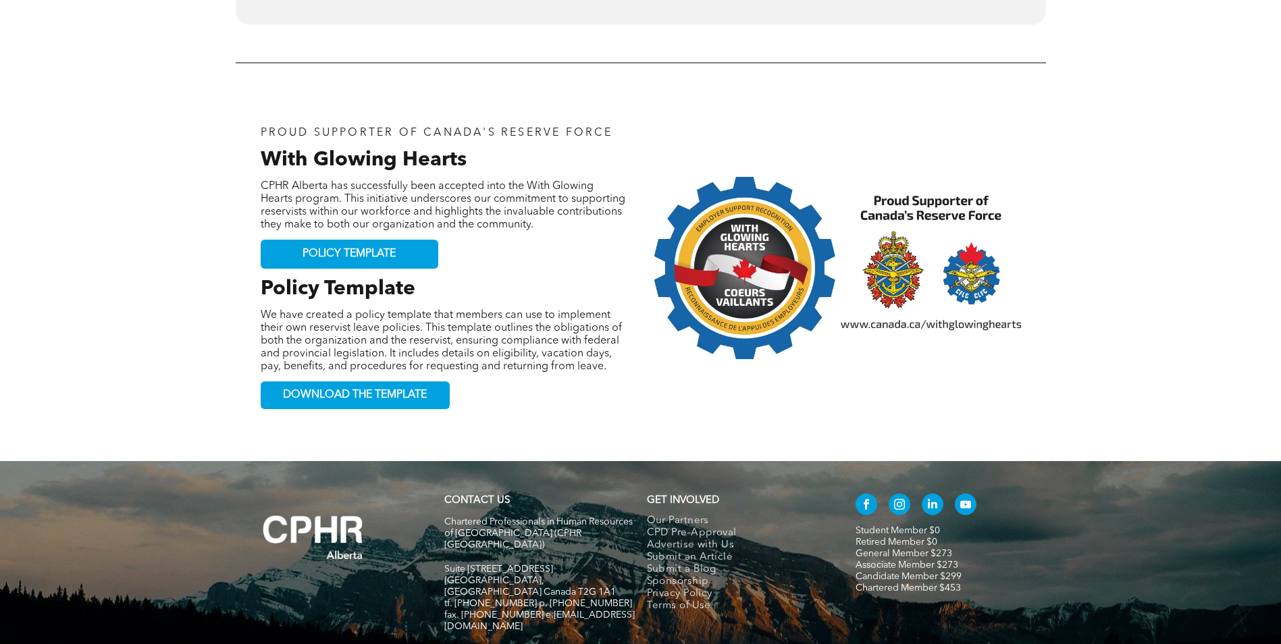 The width and height of the screenshot is (1281, 644). Describe the element at coordinates (683, 501) in the screenshot. I see `span: GET INVOLVED` at that location.